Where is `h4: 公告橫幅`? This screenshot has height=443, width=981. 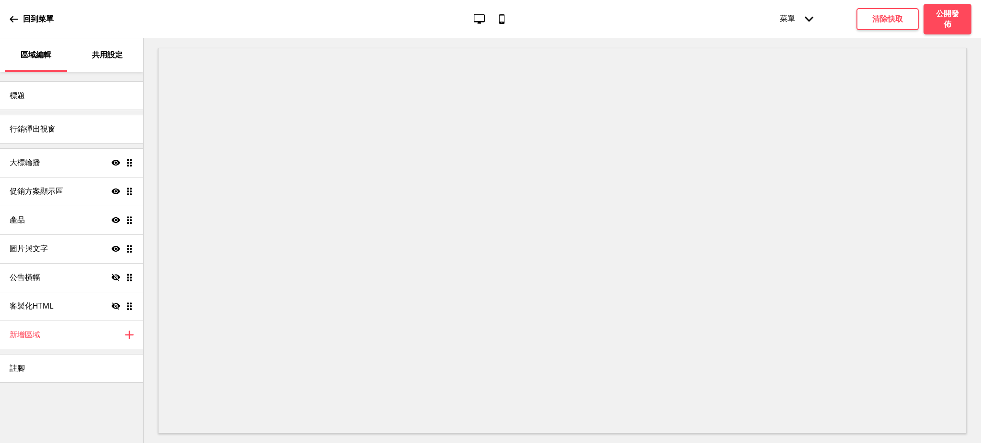 h4: 公告橫幅 is located at coordinates (25, 278).